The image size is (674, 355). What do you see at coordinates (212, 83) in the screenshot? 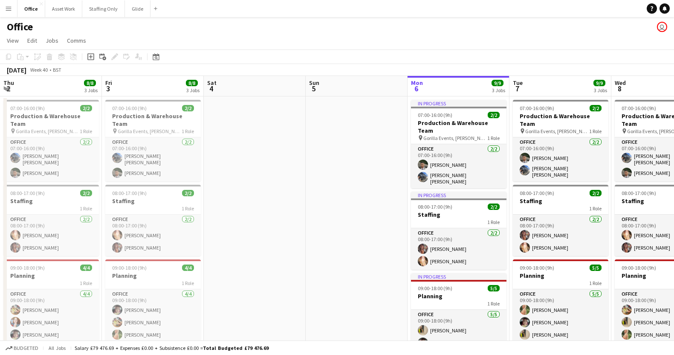
I see `span: Sat` at bounding box center [212, 83].